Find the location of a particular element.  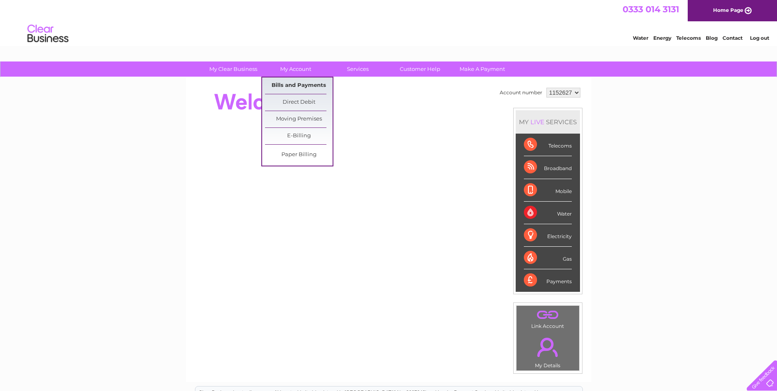

span: 0333 014 3131 is located at coordinates (651, 9).